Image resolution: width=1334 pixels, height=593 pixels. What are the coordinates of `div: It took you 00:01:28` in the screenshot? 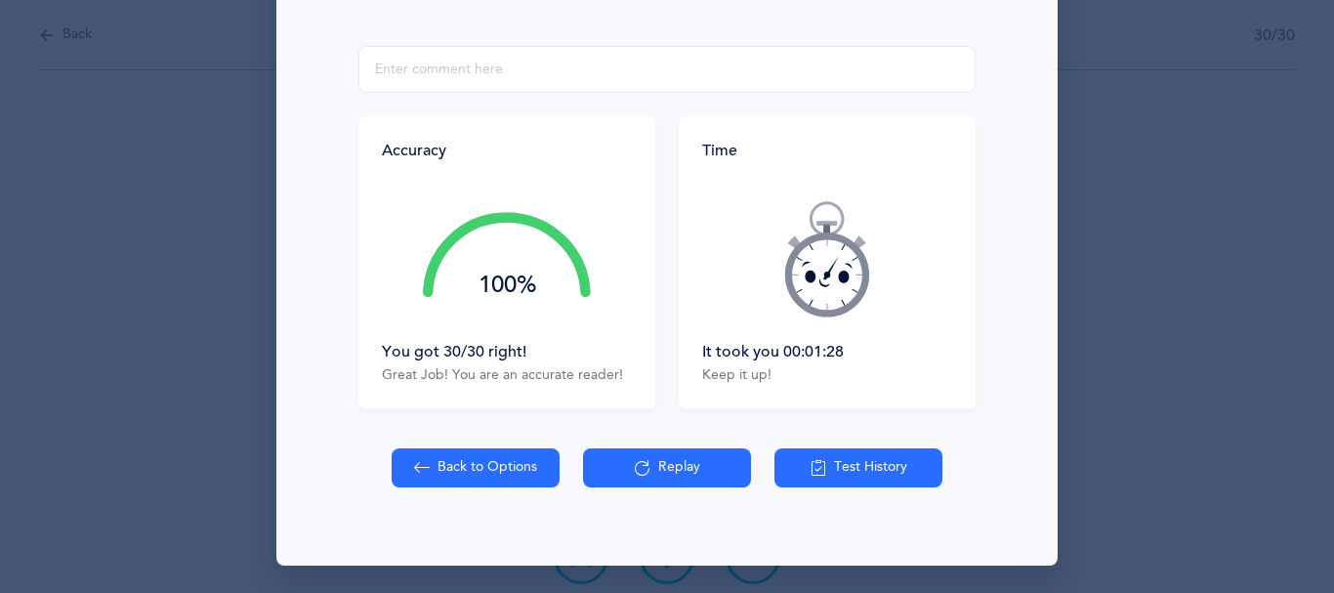 It's located at (827, 351).